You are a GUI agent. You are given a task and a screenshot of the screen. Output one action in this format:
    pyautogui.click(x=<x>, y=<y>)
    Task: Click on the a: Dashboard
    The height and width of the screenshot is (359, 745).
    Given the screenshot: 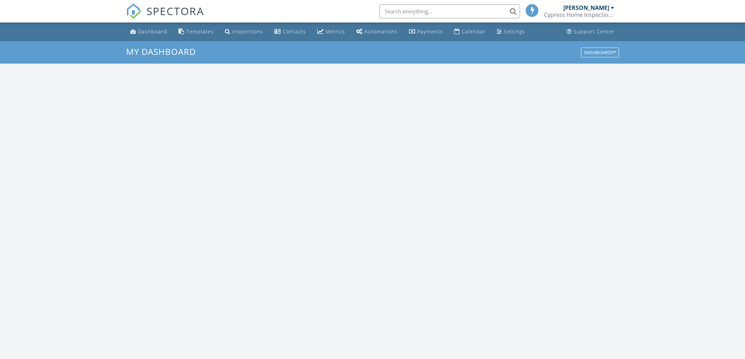 What is the action you would take?
    pyautogui.click(x=149, y=32)
    